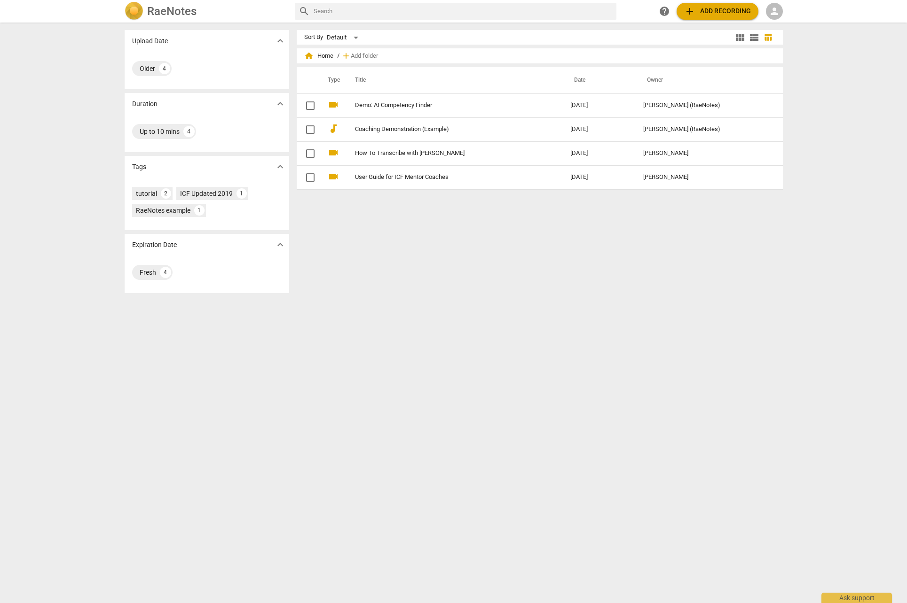 The width and height of the screenshot is (907, 603). What do you see at coordinates (664, 11) in the screenshot?
I see `span: help` at bounding box center [664, 11].